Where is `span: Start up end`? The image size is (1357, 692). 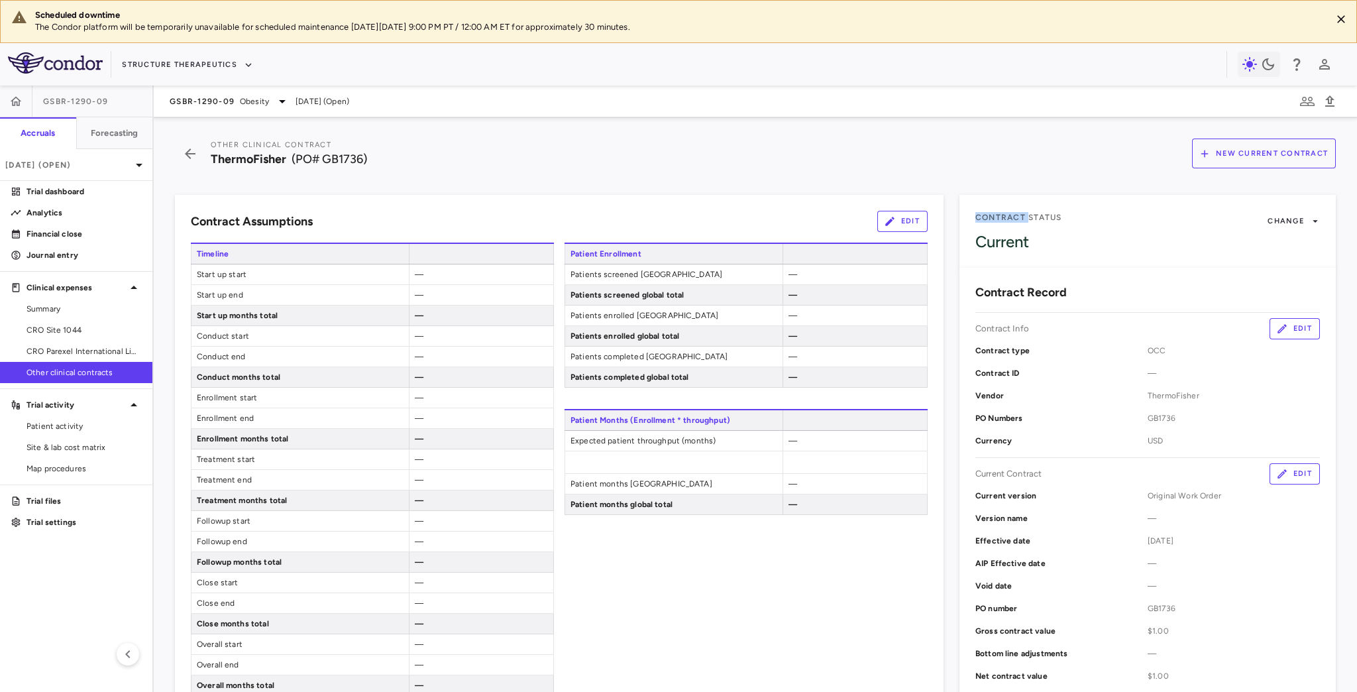 span: Start up end is located at coordinates (300, 295).